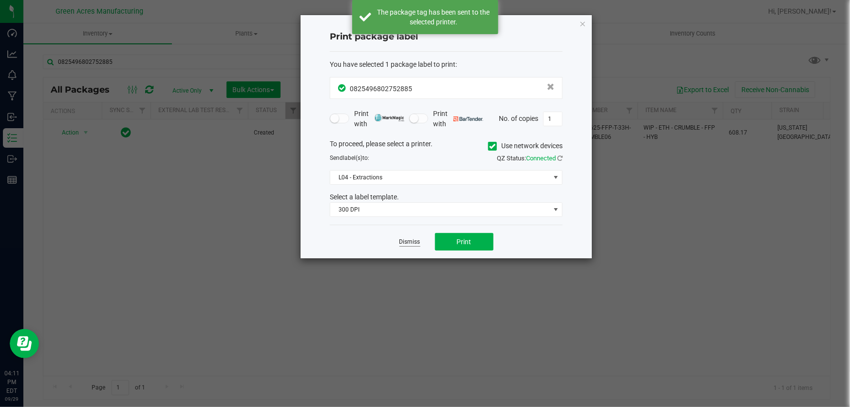  Describe the element at coordinates (518, 118) in the screenshot. I see `span: No. of copies` at that location.